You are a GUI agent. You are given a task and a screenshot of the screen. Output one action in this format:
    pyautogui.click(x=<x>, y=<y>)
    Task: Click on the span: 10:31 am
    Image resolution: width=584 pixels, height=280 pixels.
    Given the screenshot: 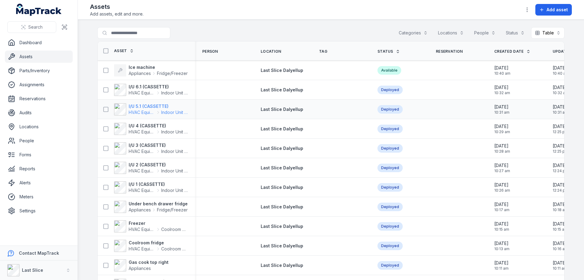 What is the action you would take?
    pyautogui.click(x=560, y=112)
    